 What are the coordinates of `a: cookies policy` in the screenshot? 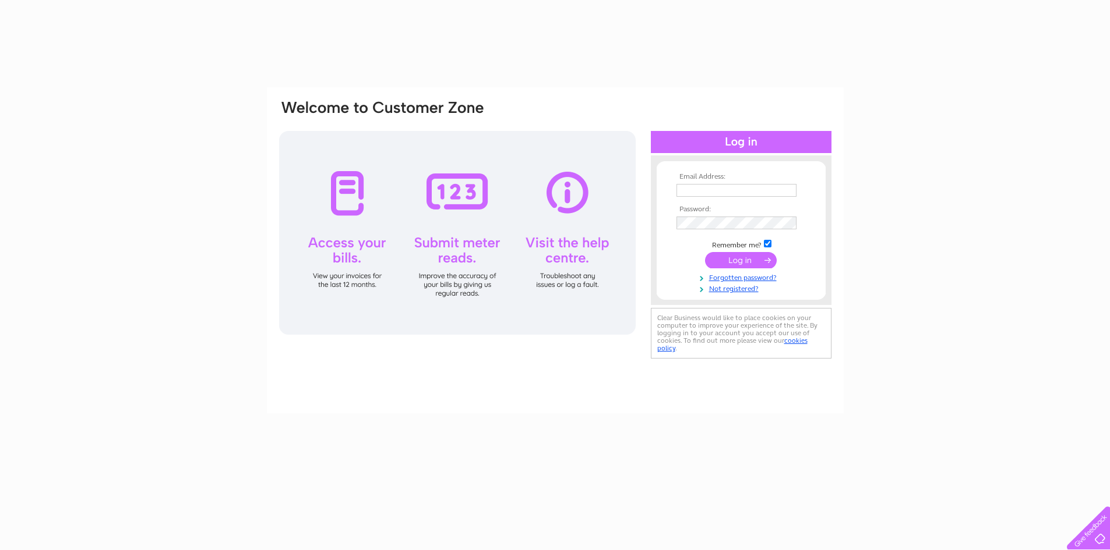 It's located at (732, 344).